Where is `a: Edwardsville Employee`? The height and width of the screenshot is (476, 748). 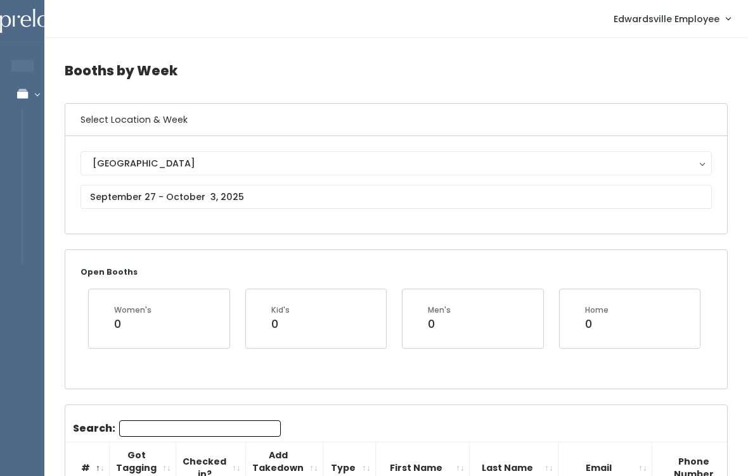 a: Edwardsville Employee is located at coordinates (672, 18).